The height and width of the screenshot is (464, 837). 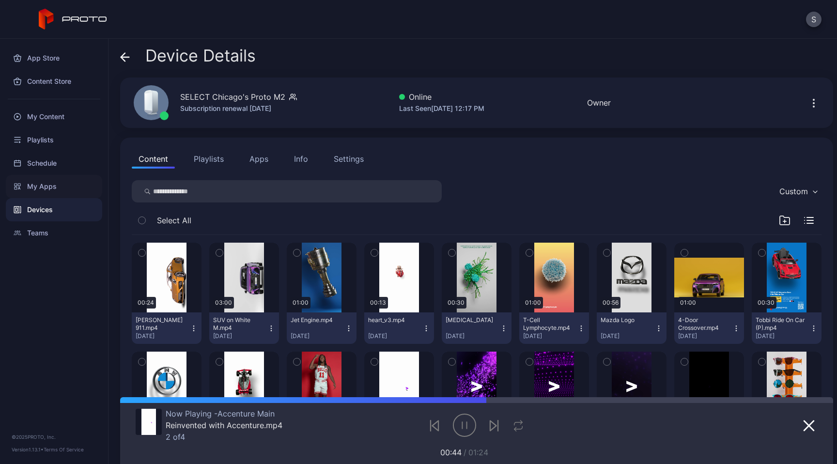 I want to click on a: Teams, so click(x=54, y=233).